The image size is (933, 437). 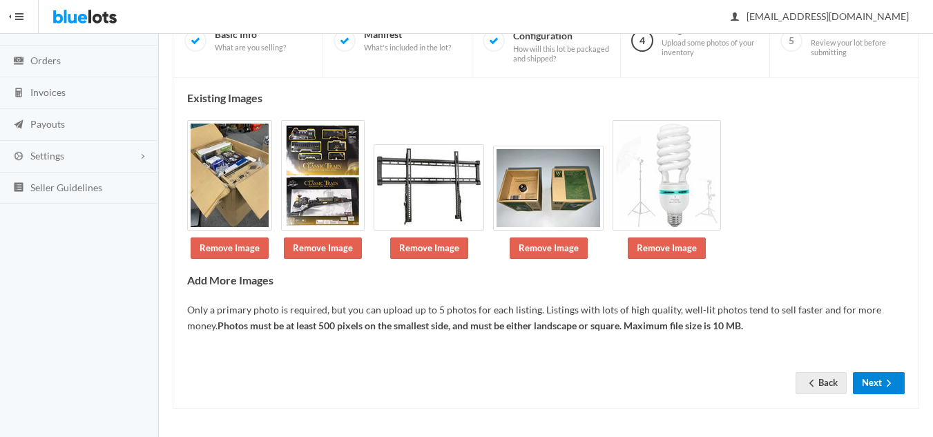 What do you see at coordinates (408, 48) in the screenshot?
I see `span: What's included in the lot?` at bounding box center [408, 48].